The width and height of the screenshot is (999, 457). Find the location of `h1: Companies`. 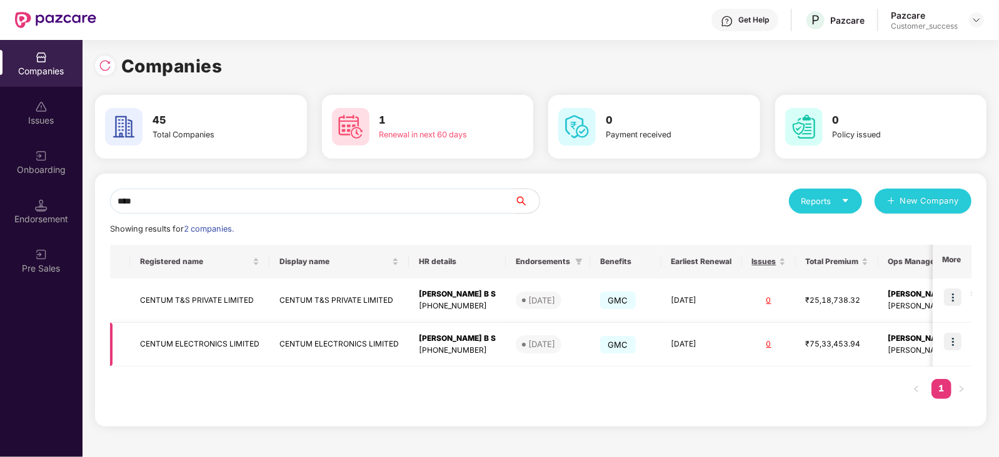

h1: Companies is located at coordinates (172, 66).